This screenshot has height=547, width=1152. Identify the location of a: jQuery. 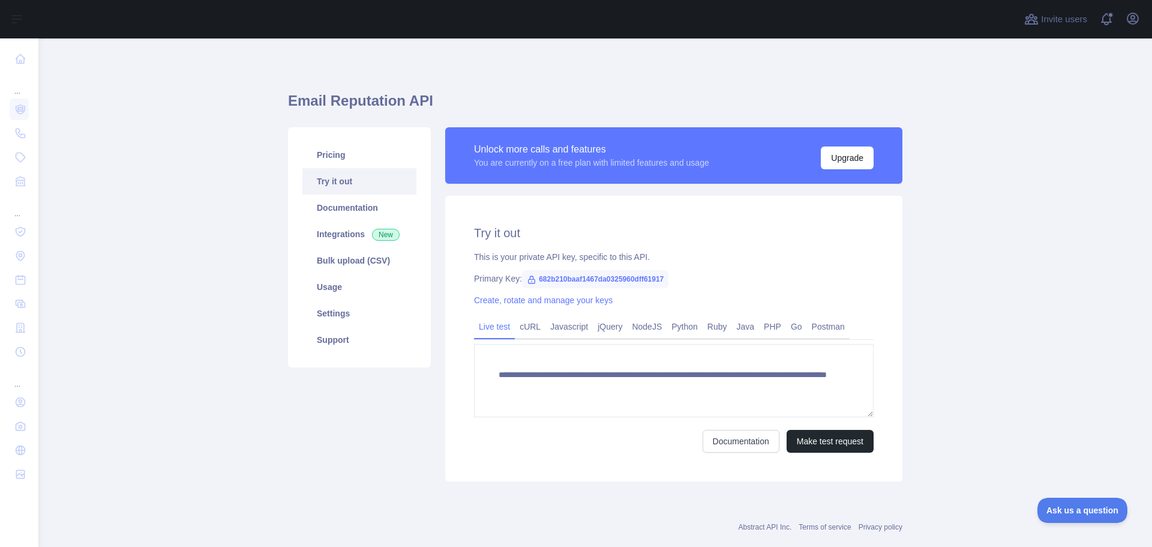
(610, 326).